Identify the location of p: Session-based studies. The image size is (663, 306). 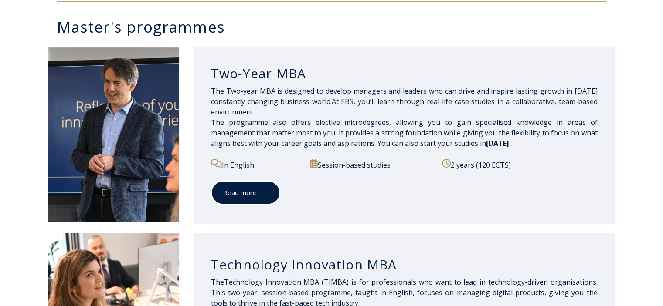
(371, 165).